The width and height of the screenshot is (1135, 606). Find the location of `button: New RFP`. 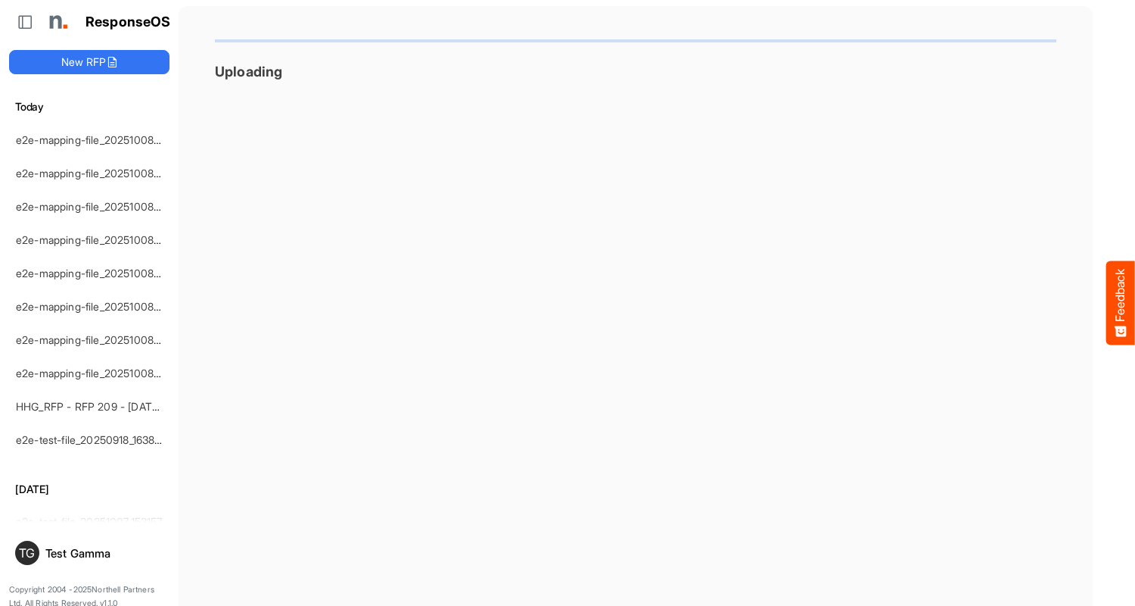

button: New RFP is located at coordinates (89, 62).